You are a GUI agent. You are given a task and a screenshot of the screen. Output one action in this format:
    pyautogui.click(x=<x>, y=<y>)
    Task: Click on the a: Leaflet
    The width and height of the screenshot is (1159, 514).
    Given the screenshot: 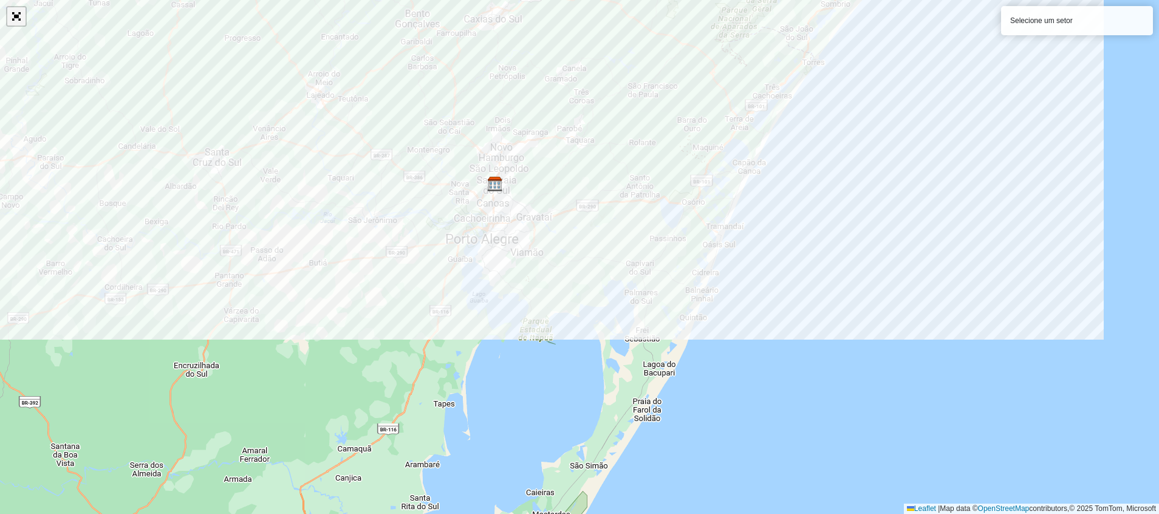 What is the action you would take?
    pyautogui.click(x=922, y=509)
    